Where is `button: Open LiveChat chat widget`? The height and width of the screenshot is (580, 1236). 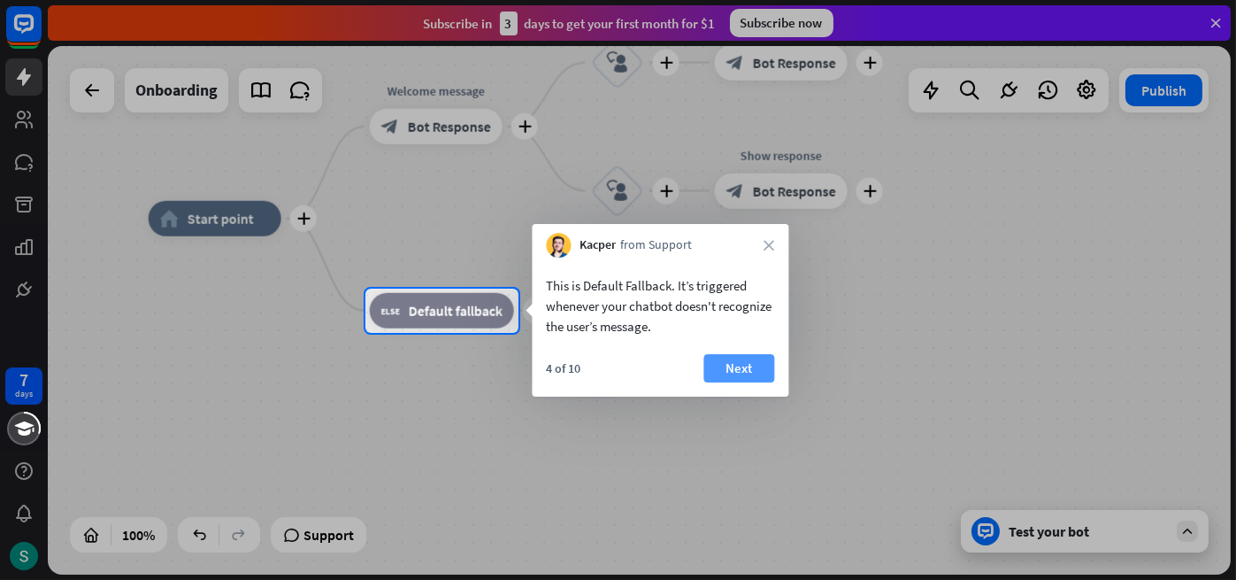
button: Open LiveChat chat widget is located at coordinates (41, 34).